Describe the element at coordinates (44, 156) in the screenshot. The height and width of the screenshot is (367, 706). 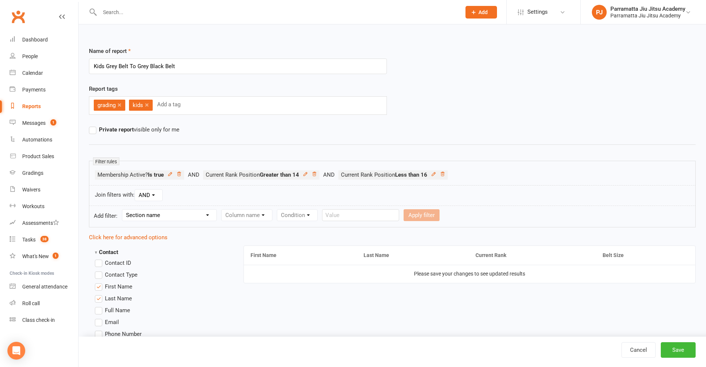
I see `a: Product Sales` at that location.